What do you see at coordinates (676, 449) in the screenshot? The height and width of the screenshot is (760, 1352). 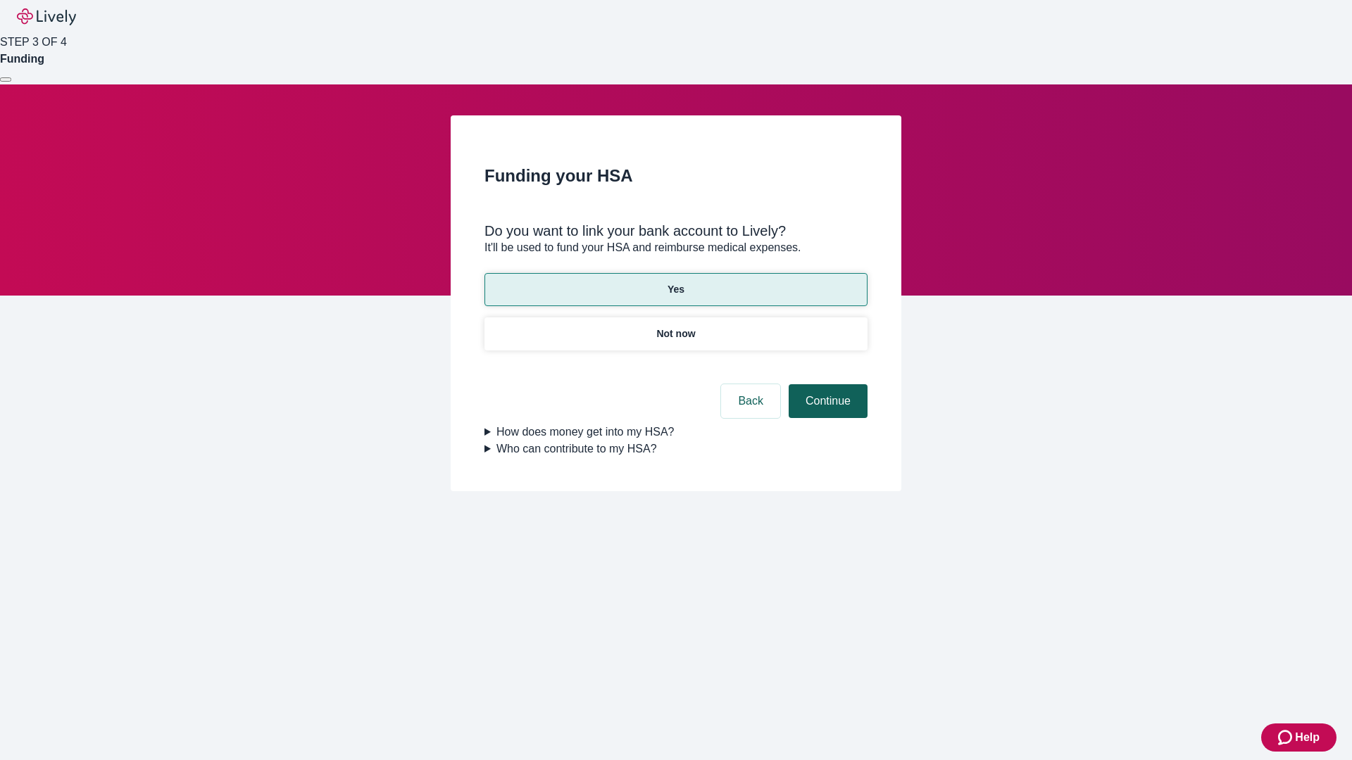 I see `summary: Who can contribute to my HSA?` at bounding box center [676, 449].